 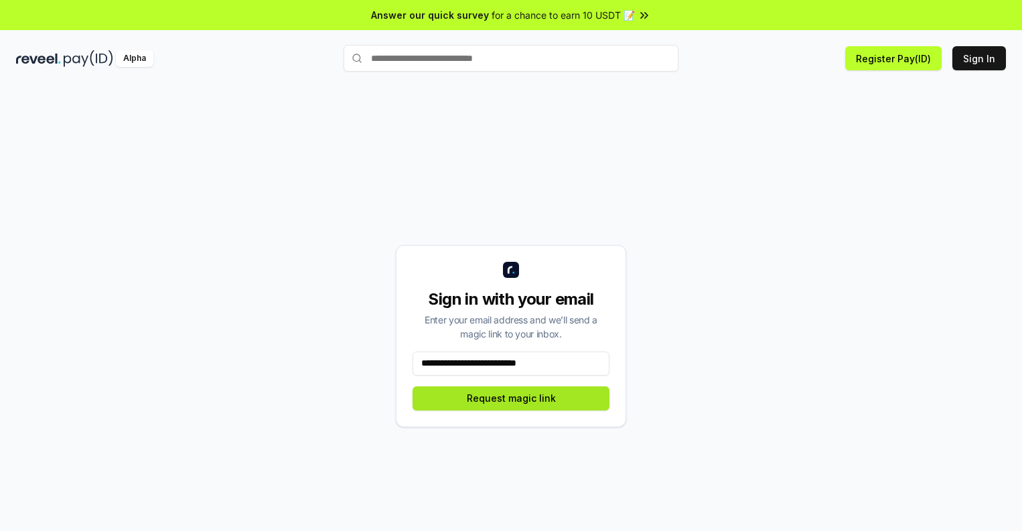 I want to click on img: reveel_dark, so click(x=38, y=58).